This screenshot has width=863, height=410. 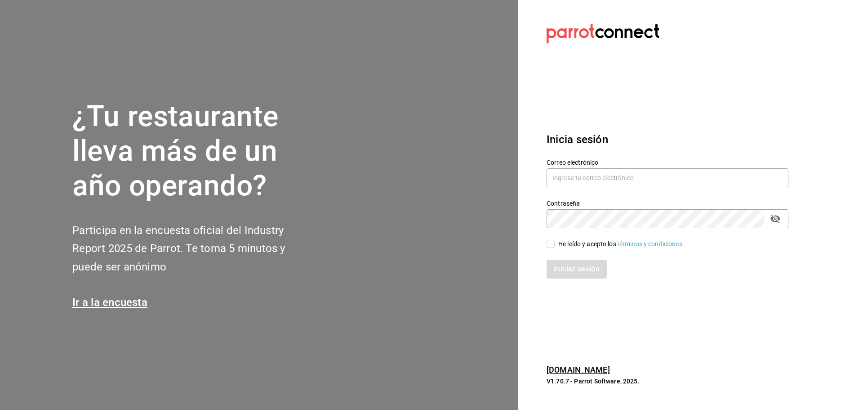 I want to click on h1: ¿Tu restaurante lleva más de un año operando?, so click(x=194, y=151).